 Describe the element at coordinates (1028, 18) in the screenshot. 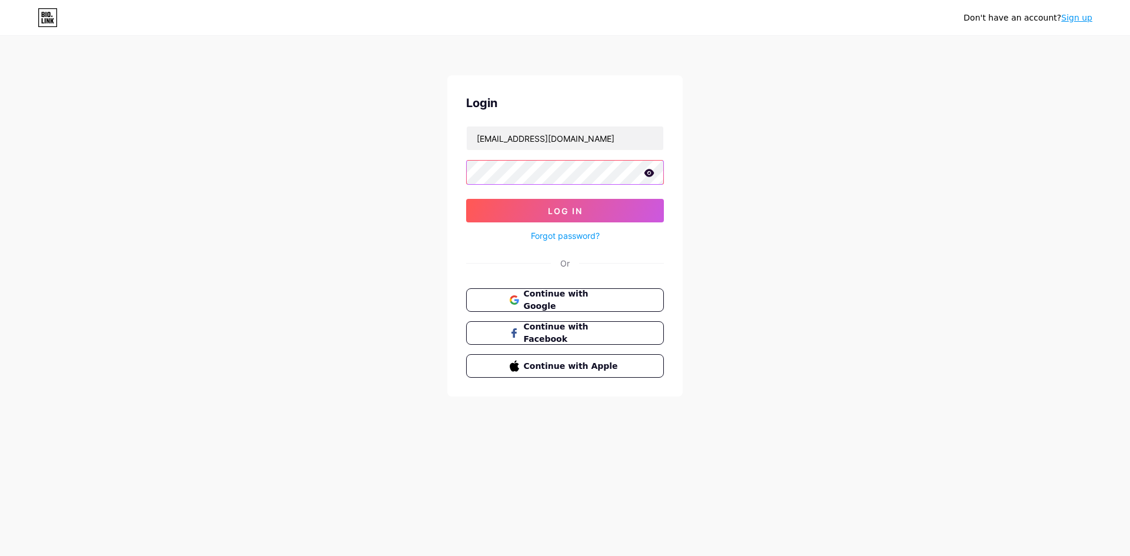

I see `div: Don't have an account?` at that location.